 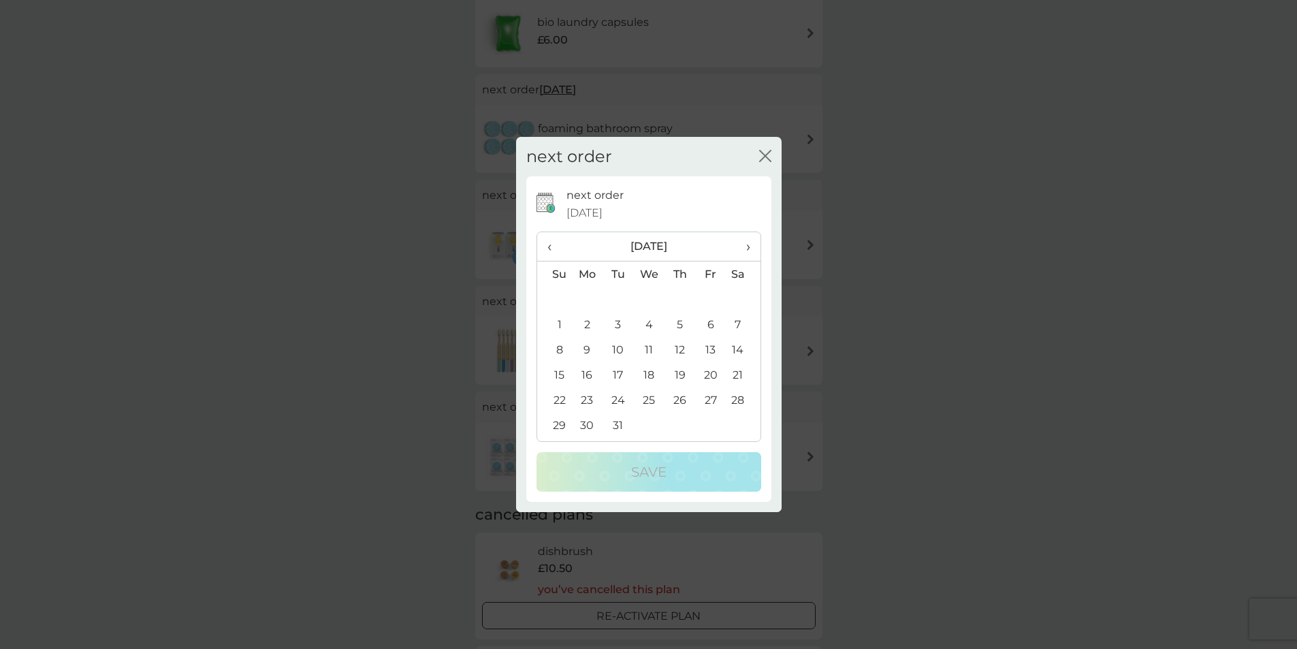 I want to click on td: 23, so click(x=587, y=400).